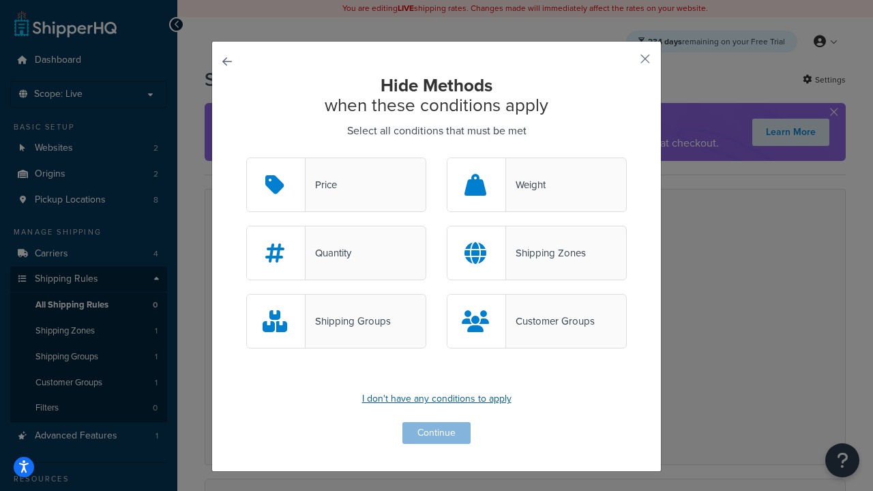 The width and height of the screenshot is (873, 491). What do you see at coordinates (546, 253) in the screenshot?
I see `div: Shipping Zones` at bounding box center [546, 253].